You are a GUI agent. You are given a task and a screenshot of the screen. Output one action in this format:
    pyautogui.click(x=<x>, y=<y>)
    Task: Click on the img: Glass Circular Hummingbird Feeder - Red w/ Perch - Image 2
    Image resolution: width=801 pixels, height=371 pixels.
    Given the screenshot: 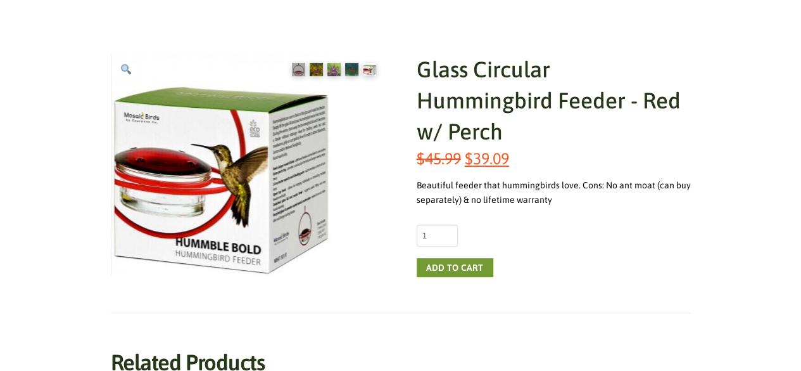 What is the action you would take?
    pyautogui.click(x=316, y=69)
    